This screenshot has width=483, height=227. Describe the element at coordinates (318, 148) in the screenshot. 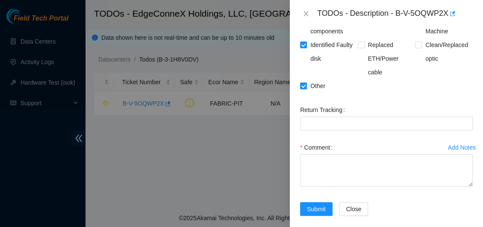

I see `label: Comment` at that location.